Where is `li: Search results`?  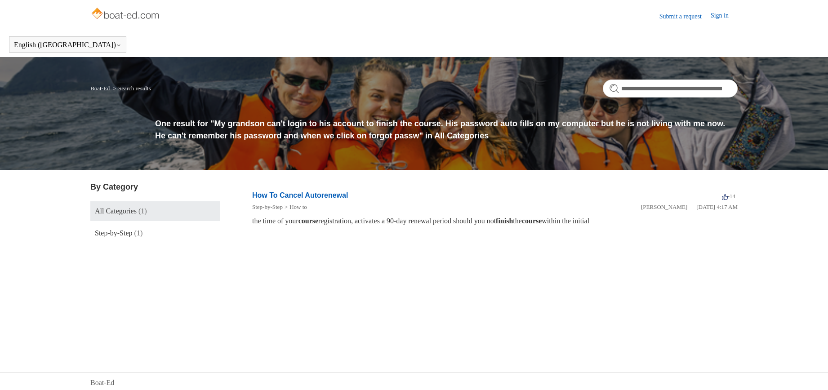 li: Search results is located at coordinates (131, 88).